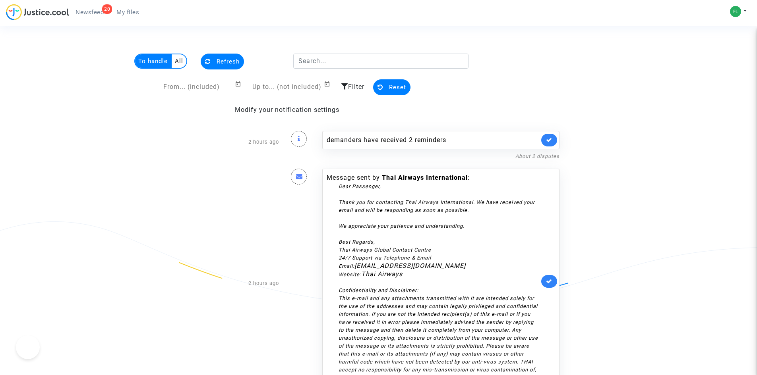  I want to click on img: jc-logo.svg, so click(37, 12).